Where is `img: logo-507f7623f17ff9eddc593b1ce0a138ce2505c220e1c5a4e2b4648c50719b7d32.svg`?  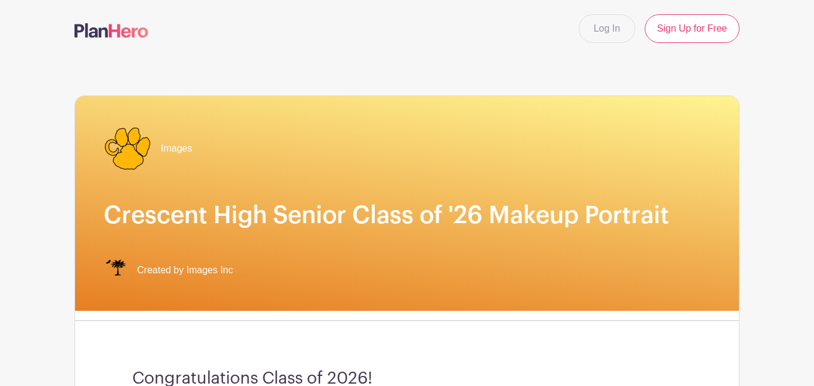
img: logo-507f7623f17ff9eddc593b1ce0a138ce2505c220e1c5a4e2b4648c50719b7d32.svg is located at coordinates (111, 30).